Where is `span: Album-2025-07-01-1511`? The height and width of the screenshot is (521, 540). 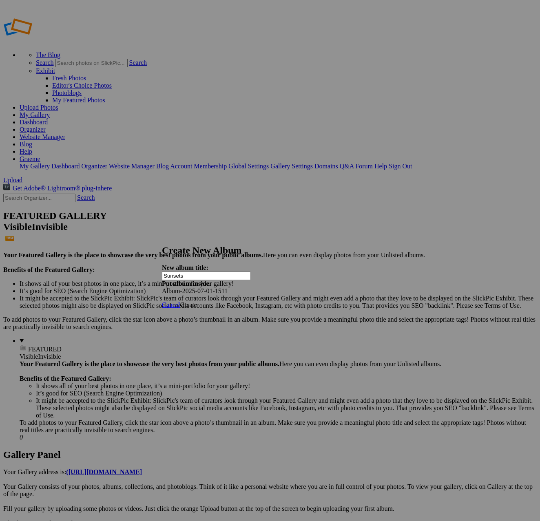 span: Album-2025-07-01-1511 is located at coordinates (194, 291).